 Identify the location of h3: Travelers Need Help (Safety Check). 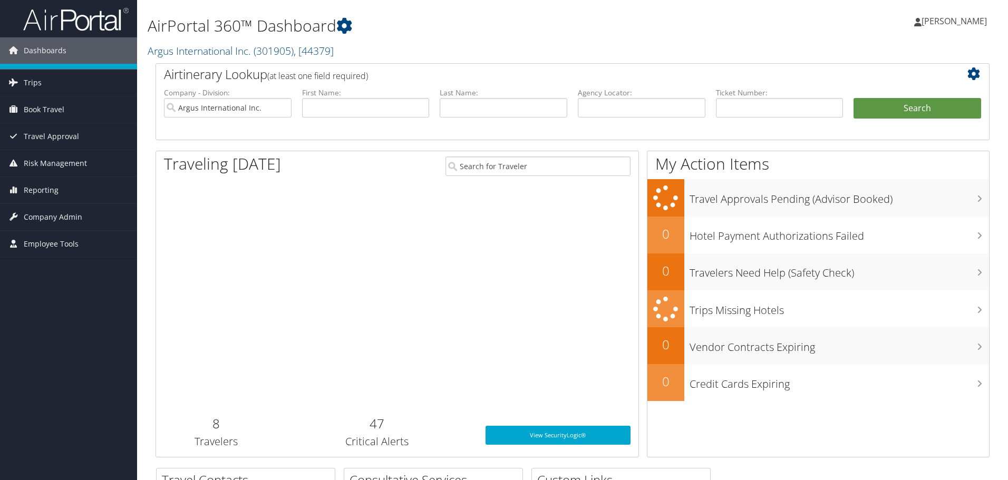
(840, 271).